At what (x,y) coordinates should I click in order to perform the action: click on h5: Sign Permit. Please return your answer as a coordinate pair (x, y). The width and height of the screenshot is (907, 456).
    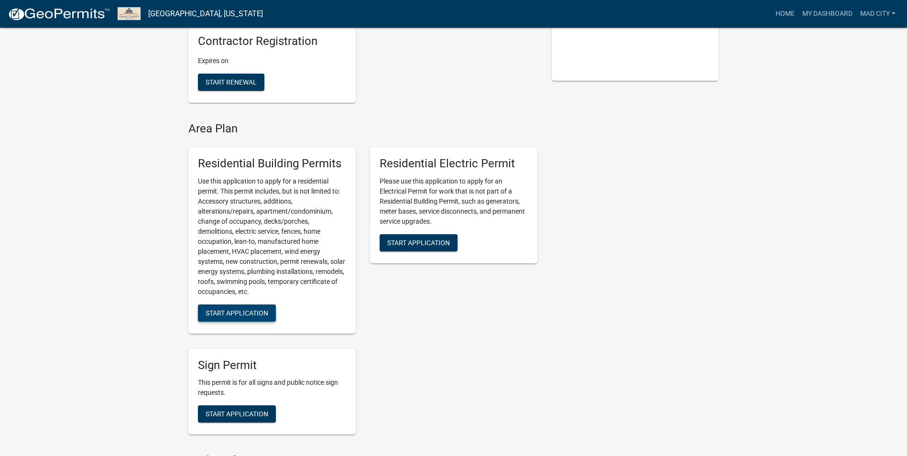
    Looking at the image, I should click on (272, 365).